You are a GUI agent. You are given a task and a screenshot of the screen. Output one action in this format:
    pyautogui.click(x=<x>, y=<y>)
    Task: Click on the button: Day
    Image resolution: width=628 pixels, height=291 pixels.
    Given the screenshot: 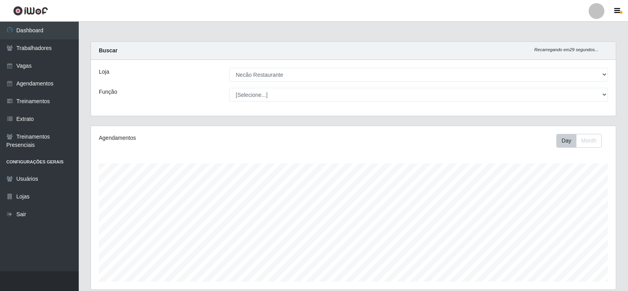 What is the action you would take?
    pyautogui.click(x=566, y=141)
    